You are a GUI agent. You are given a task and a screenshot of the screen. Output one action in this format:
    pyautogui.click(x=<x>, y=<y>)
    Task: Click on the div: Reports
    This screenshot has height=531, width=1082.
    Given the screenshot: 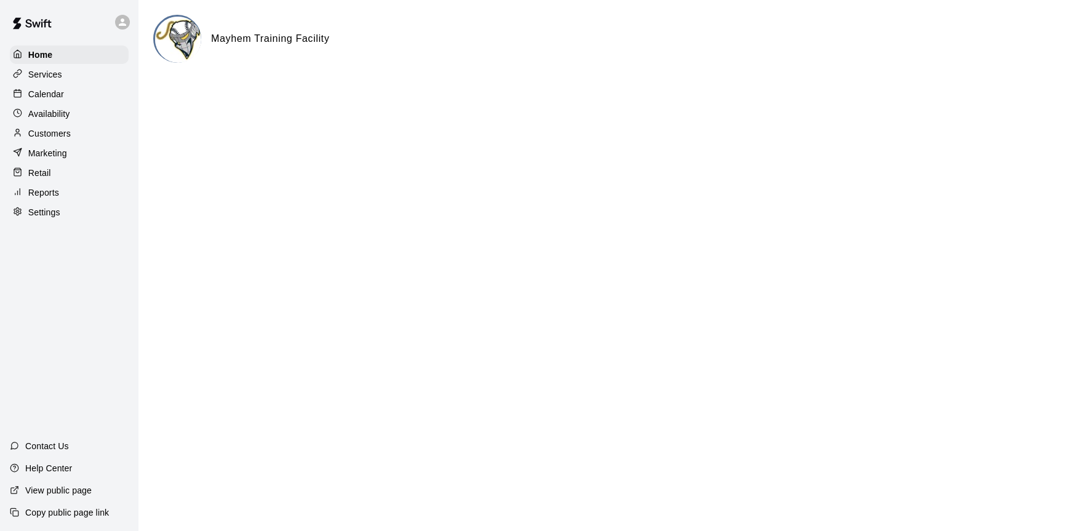 What is the action you would take?
    pyautogui.click(x=69, y=193)
    